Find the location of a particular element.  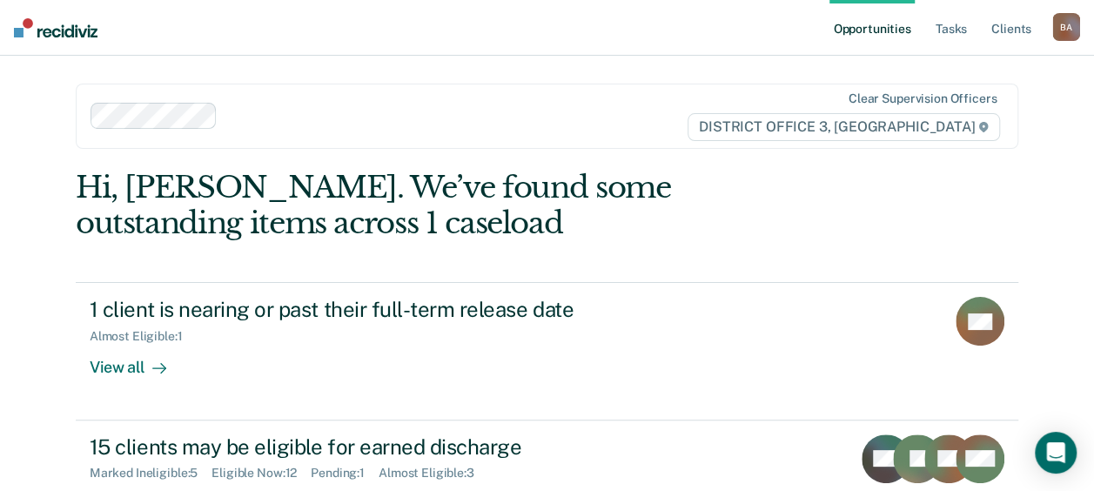

div: Almost Eligible : 3 is located at coordinates (433, 473).